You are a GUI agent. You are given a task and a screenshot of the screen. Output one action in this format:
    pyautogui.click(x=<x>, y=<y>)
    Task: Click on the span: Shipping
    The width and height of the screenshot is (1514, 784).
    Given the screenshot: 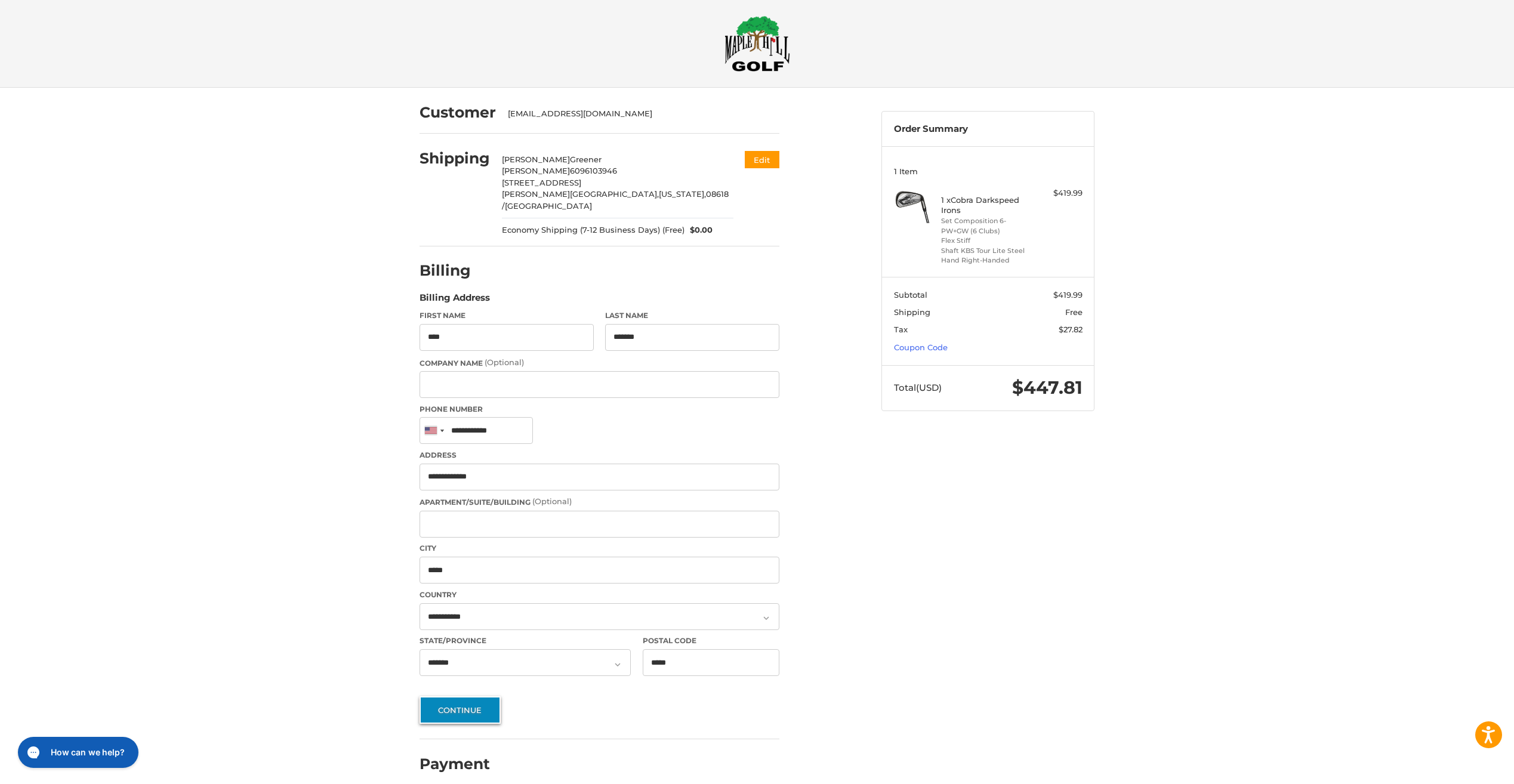 What is the action you would take?
    pyautogui.click(x=912, y=312)
    